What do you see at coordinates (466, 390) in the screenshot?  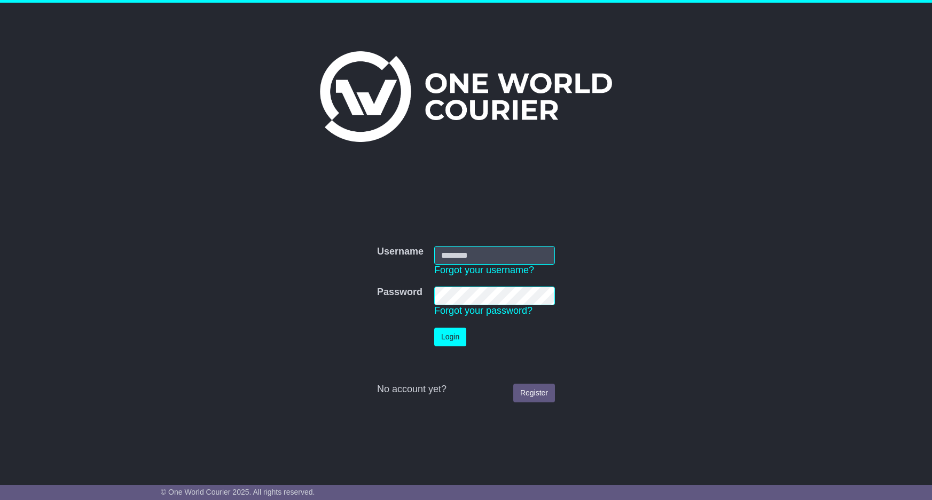 I see `div: No account yet?` at bounding box center [466, 390].